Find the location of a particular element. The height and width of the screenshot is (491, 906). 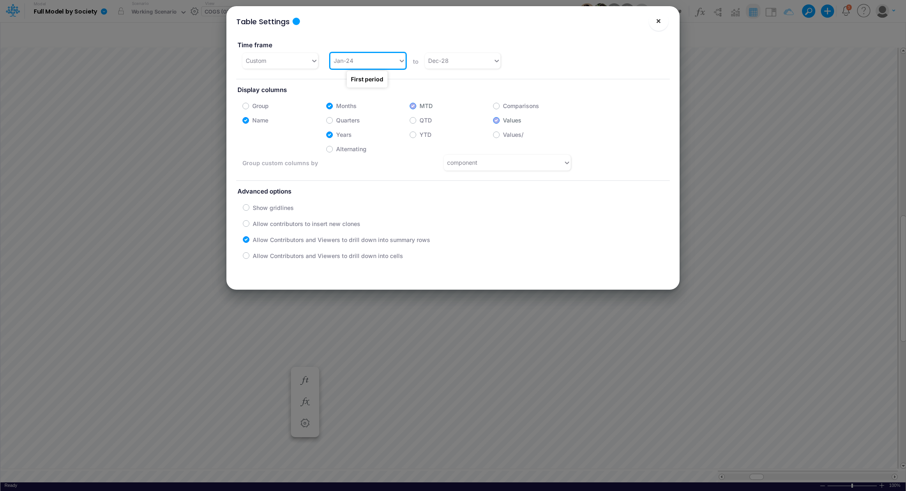

label: Values/ is located at coordinates (513, 134).